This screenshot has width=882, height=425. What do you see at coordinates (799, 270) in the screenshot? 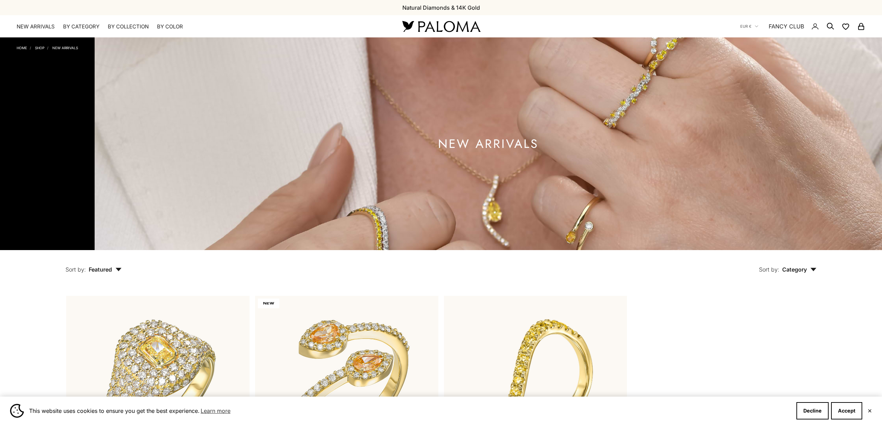
I see `span: Category` at bounding box center [799, 270].